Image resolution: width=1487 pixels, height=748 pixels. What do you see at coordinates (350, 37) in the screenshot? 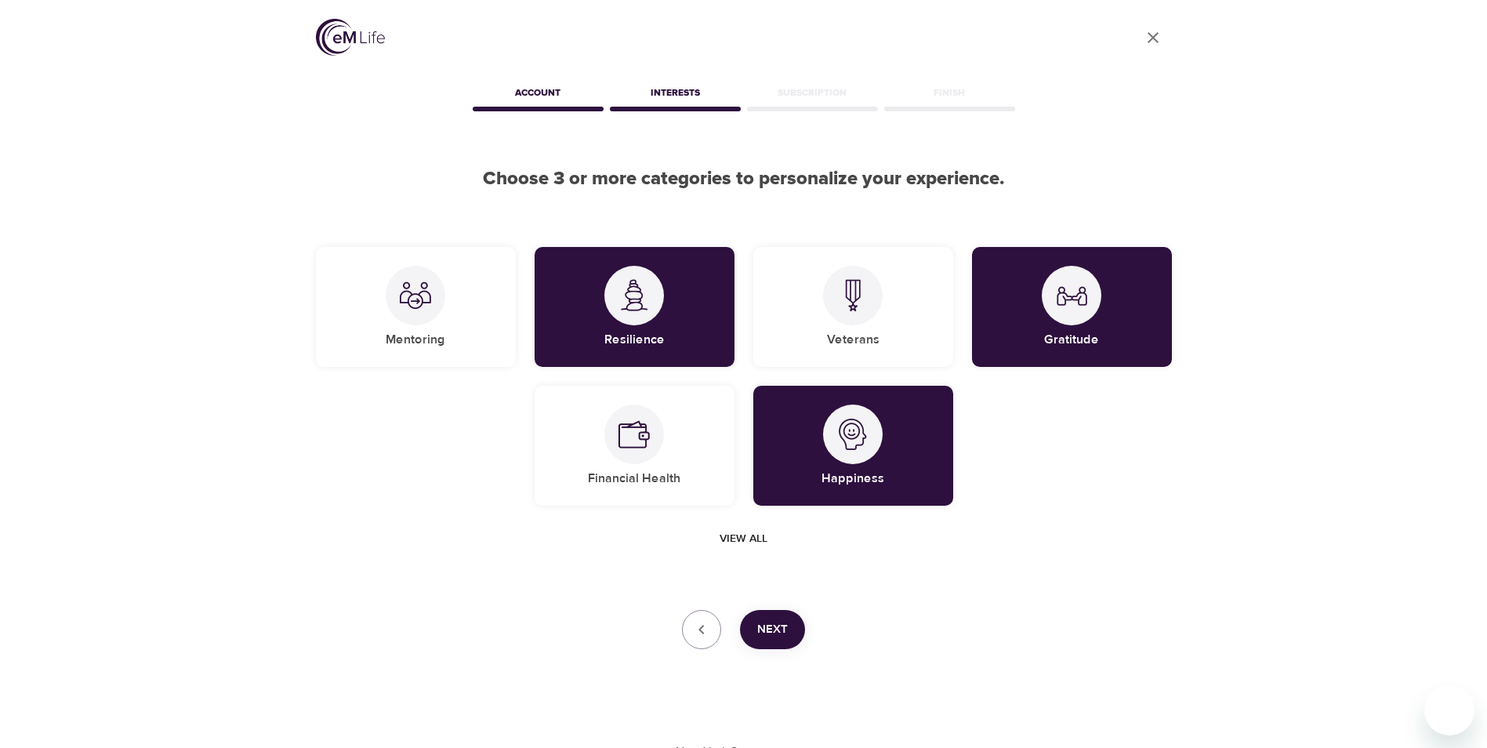
I see `img: logo` at bounding box center [350, 37].